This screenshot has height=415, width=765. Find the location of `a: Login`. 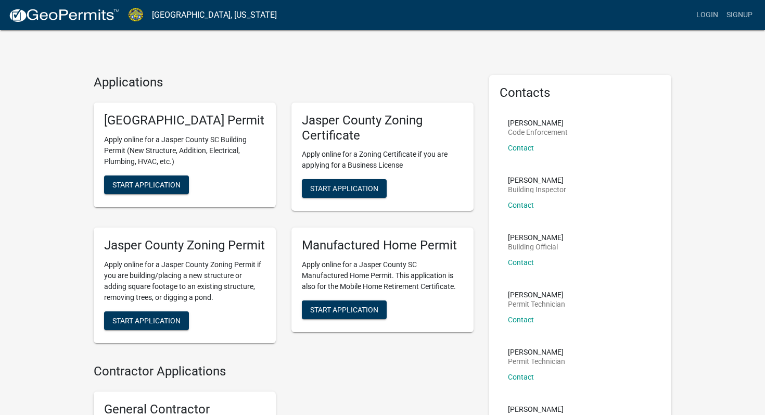

a: Login is located at coordinates (707, 15).